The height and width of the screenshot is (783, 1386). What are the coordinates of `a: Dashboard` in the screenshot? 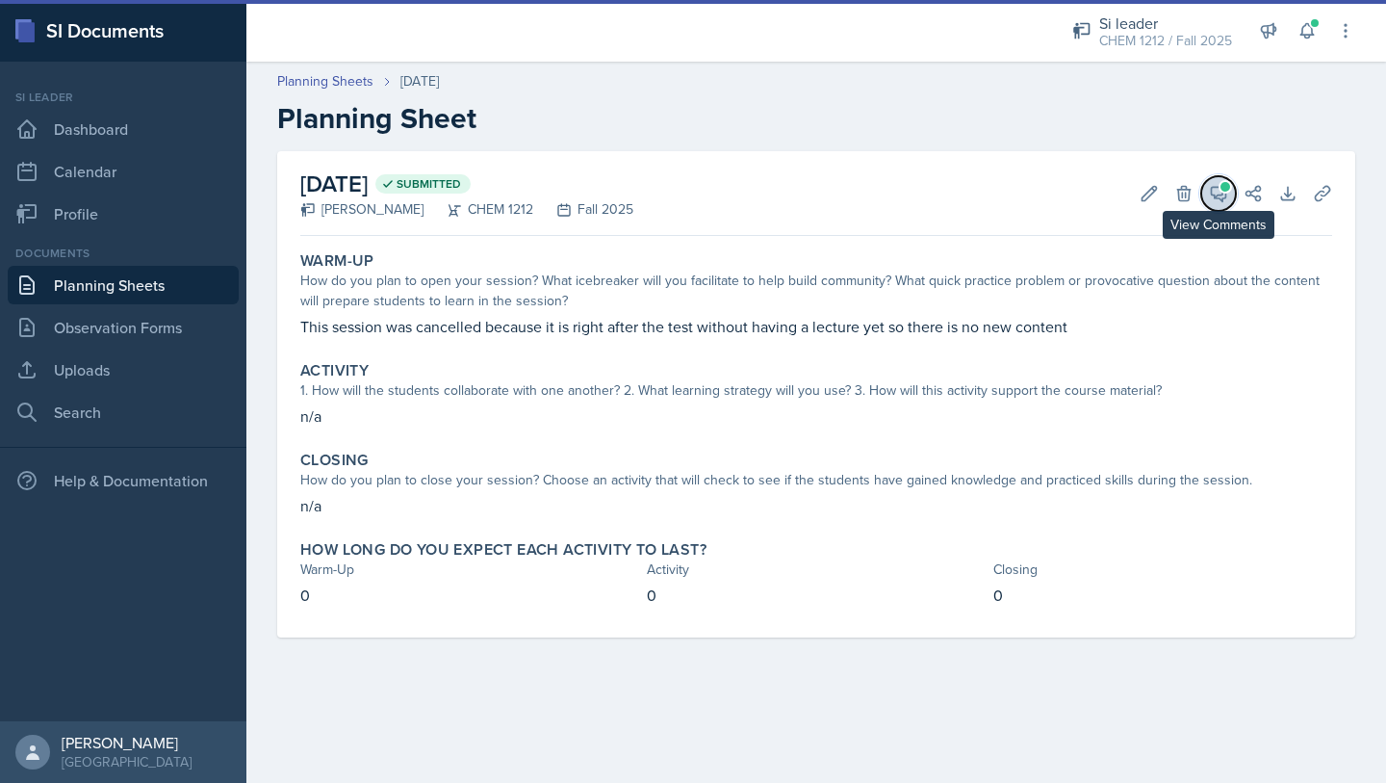 It's located at (123, 129).